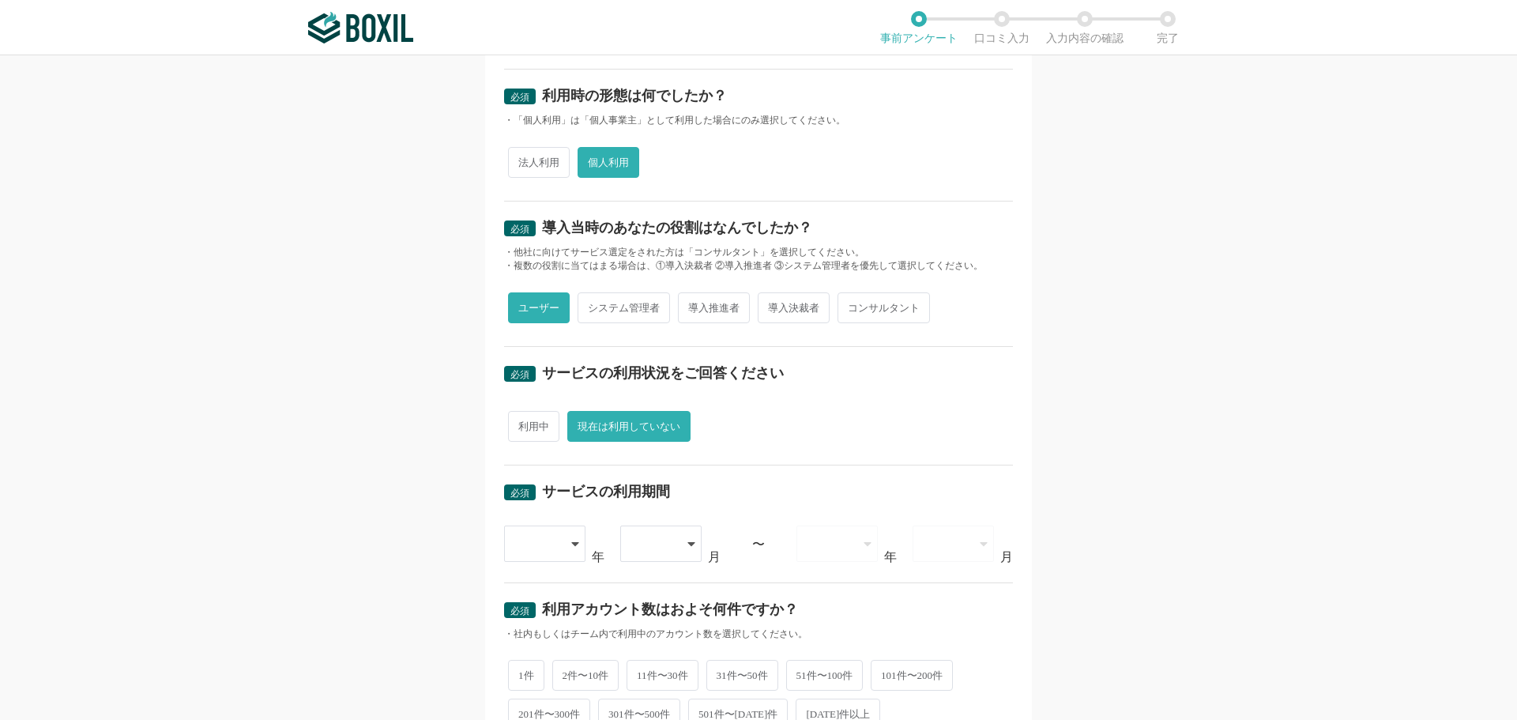  What do you see at coordinates (793, 307) in the screenshot?
I see `span: 導入決裁者` at bounding box center [793, 307].